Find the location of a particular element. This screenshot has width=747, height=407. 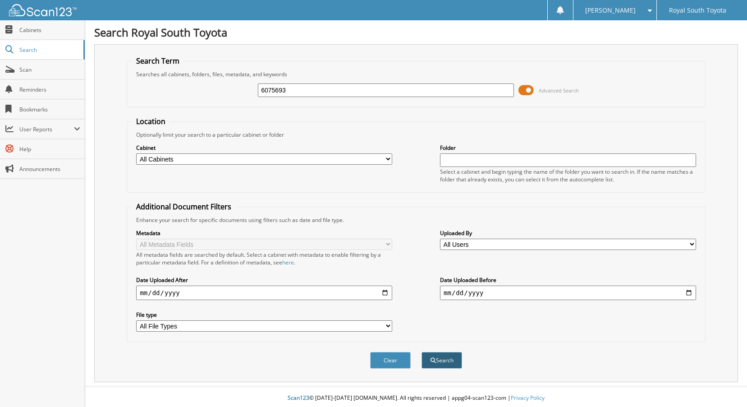

button: Search is located at coordinates (442, 360).